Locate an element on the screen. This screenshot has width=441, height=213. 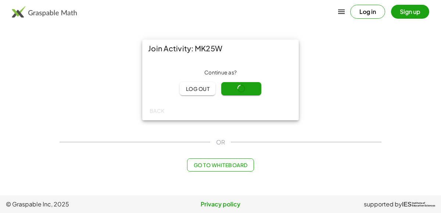
span: OR is located at coordinates (220, 142).